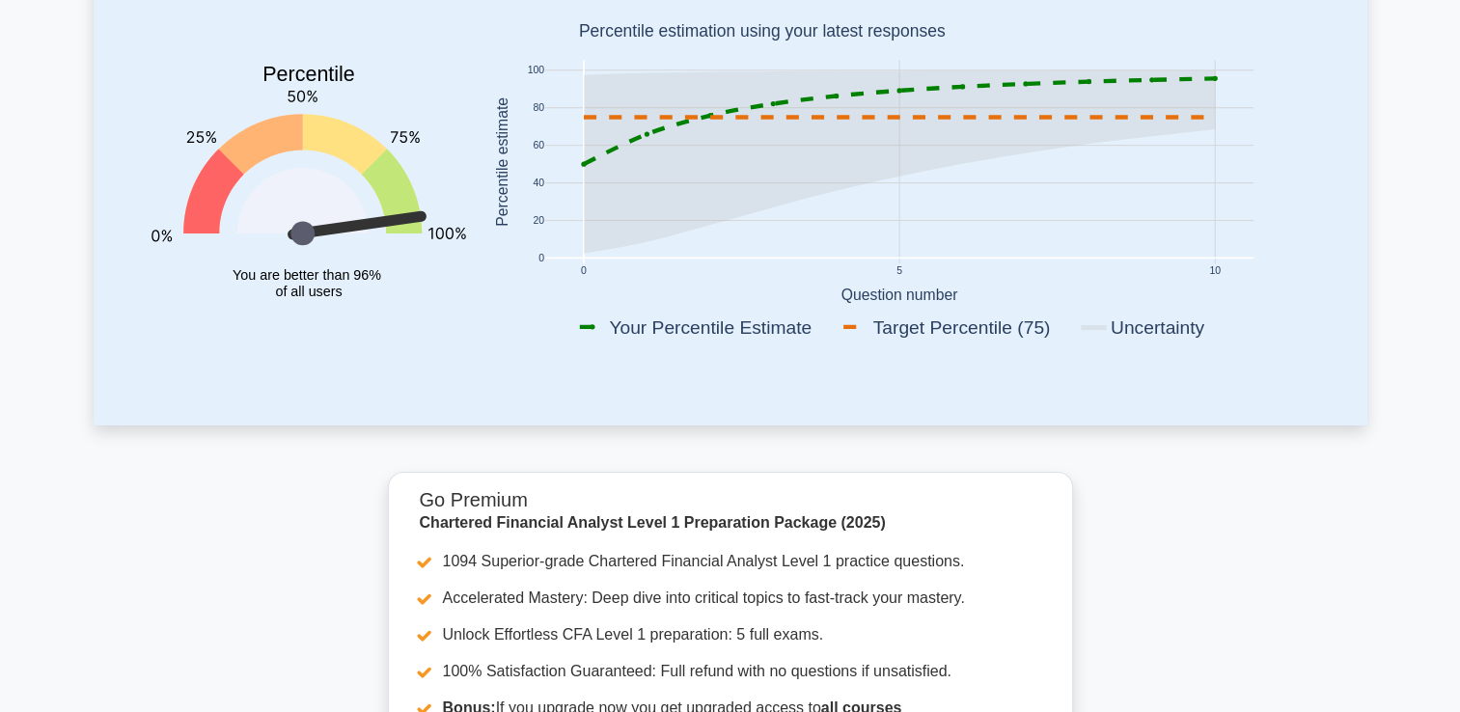  I want to click on text: 80, so click(539, 108).